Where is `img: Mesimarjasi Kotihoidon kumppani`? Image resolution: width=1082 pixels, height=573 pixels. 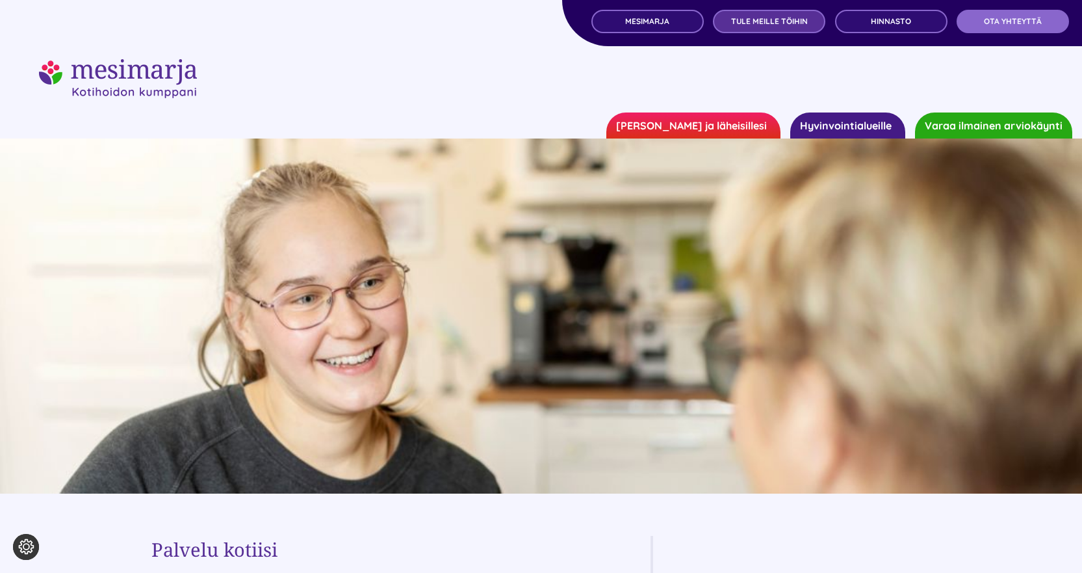
img: Mesimarjasi Kotihoidon kumppani is located at coordinates (118, 79).